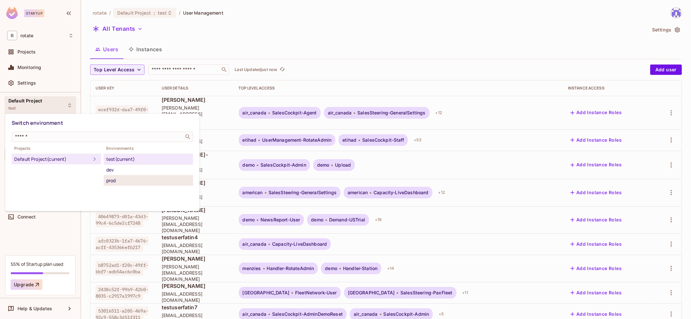 This screenshot has height=319, width=691. Describe the element at coordinates (148, 170) in the screenshot. I see `div: dev` at that location.